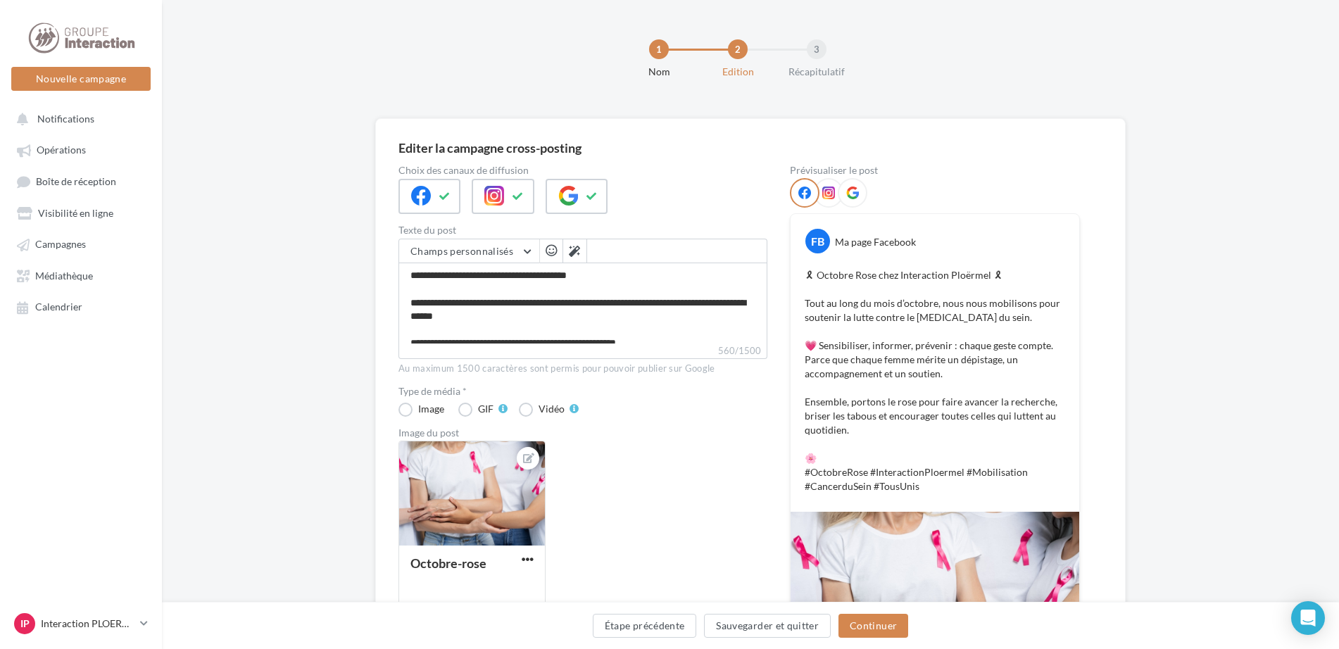 This screenshot has width=1339, height=649. I want to click on label: Texte du post, so click(583, 230).